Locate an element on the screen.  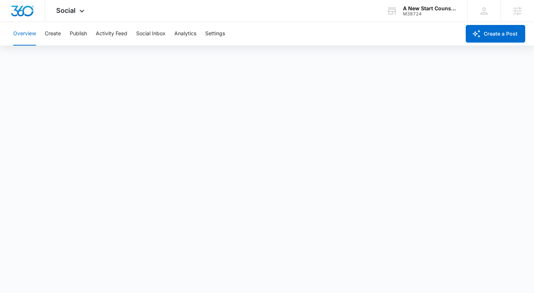
div: account id is located at coordinates (430, 14).